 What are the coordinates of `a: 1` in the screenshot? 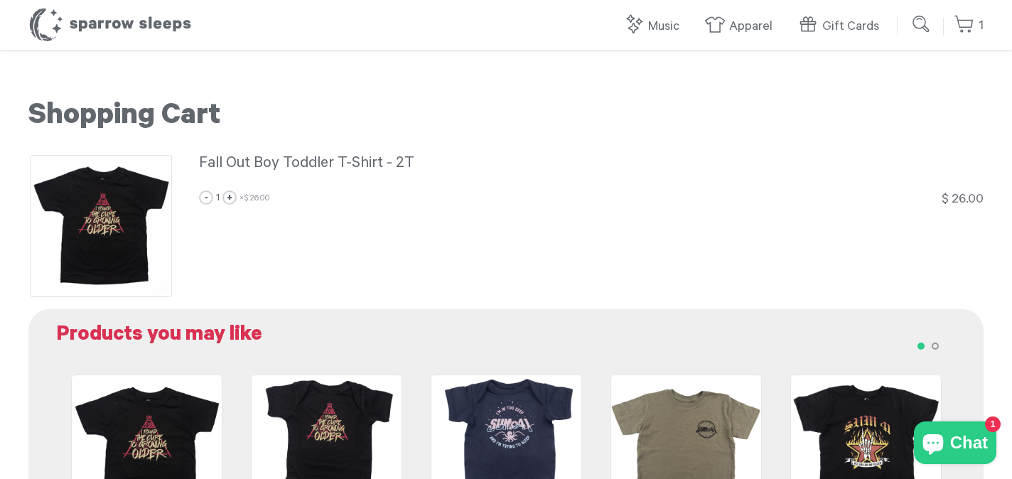 It's located at (969, 26).